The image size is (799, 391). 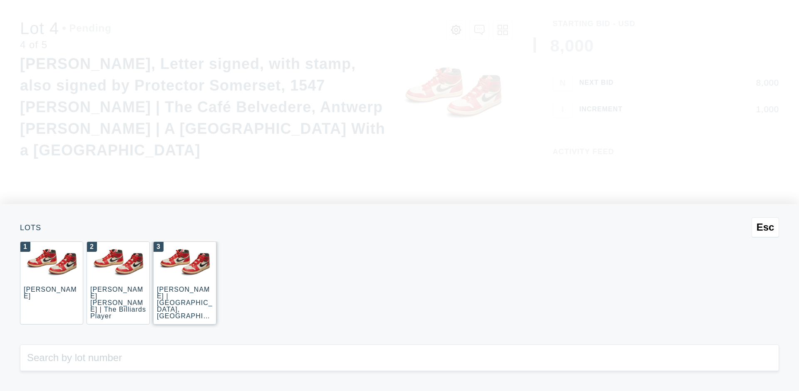 I want to click on div: 1, so click(x=25, y=247).